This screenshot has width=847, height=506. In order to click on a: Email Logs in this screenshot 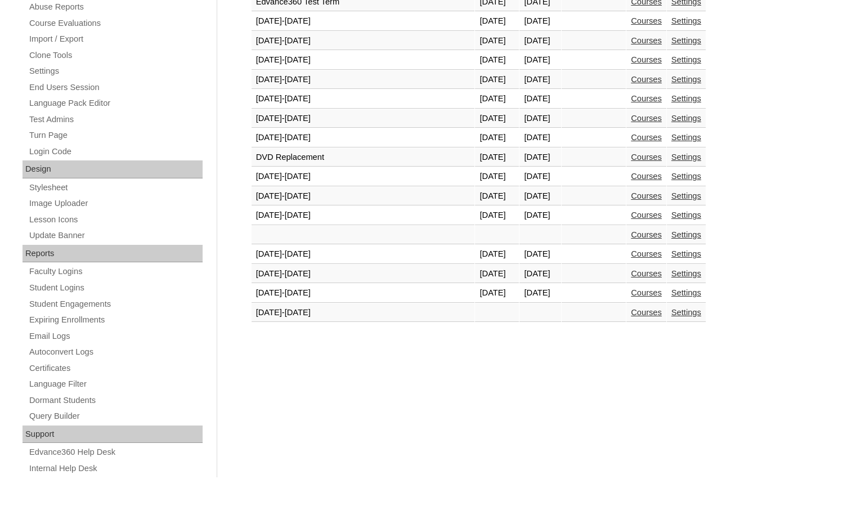, I will do `click(115, 336)`.